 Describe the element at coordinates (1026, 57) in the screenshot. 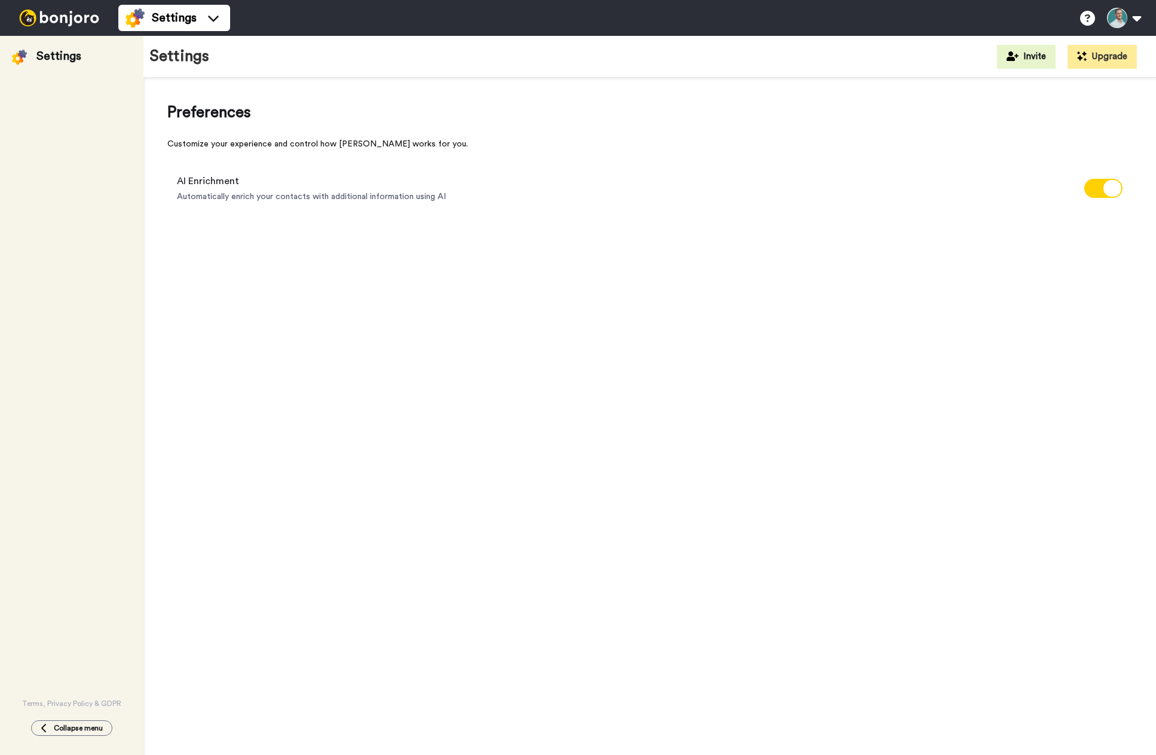

I see `a: Invite` at that location.